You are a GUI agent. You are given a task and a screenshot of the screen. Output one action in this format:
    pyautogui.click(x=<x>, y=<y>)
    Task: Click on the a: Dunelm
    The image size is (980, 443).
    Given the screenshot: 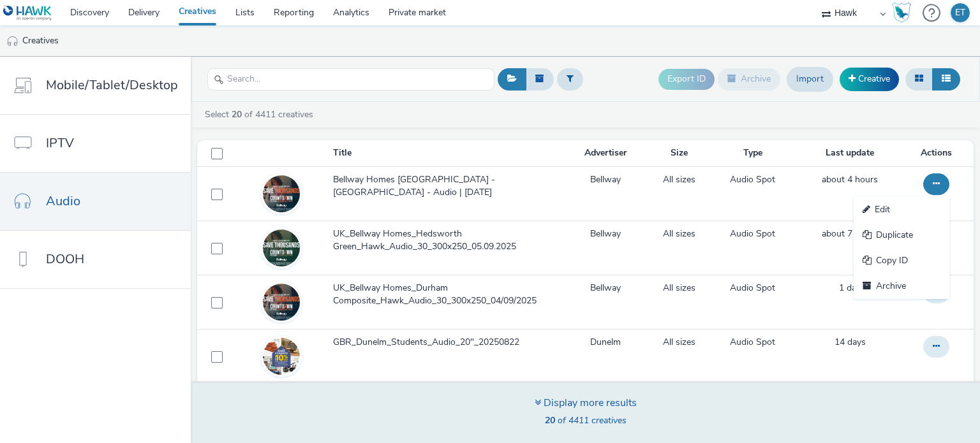 What is the action you would take?
    pyautogui.click(x=605, y=343)
    